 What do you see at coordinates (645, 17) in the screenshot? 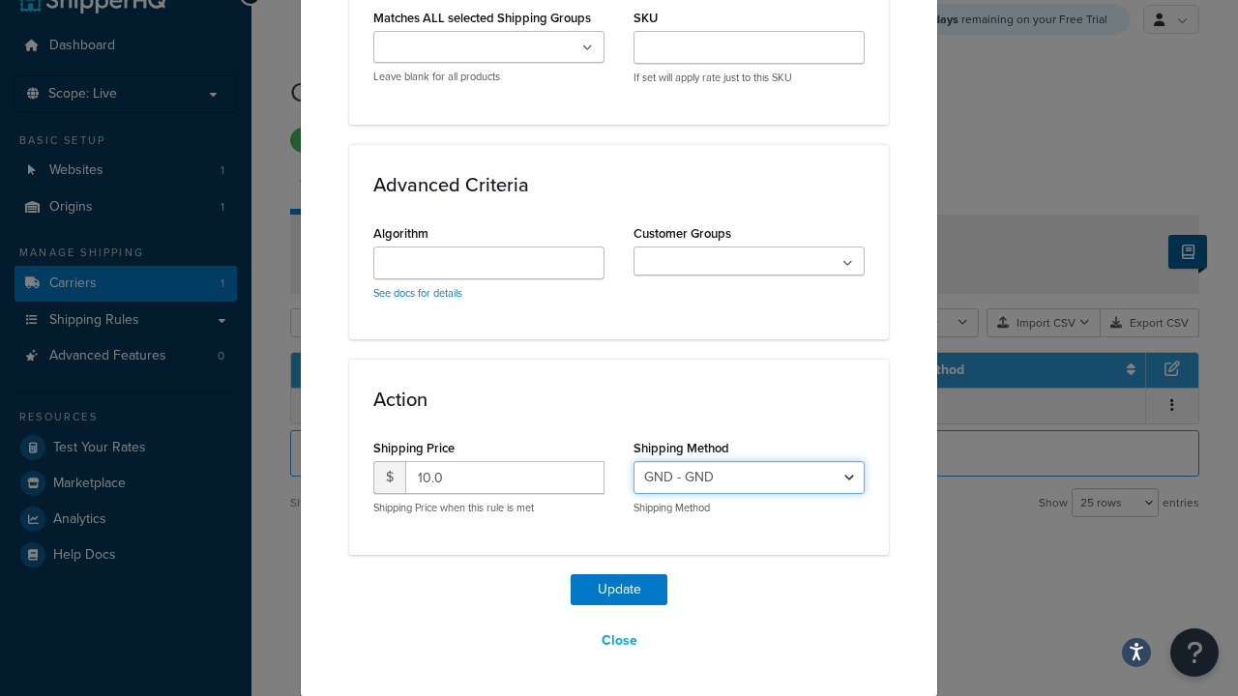
I see `label: SKU` at bounding box center [645, 17].